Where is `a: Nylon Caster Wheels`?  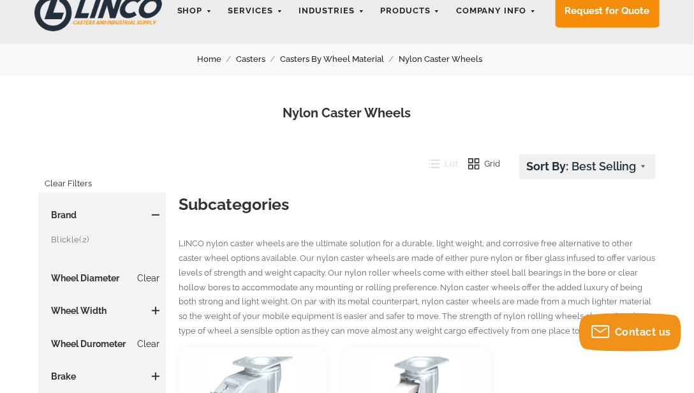 a: Nylon Caster Wheels is located at coordinates (448, 59).